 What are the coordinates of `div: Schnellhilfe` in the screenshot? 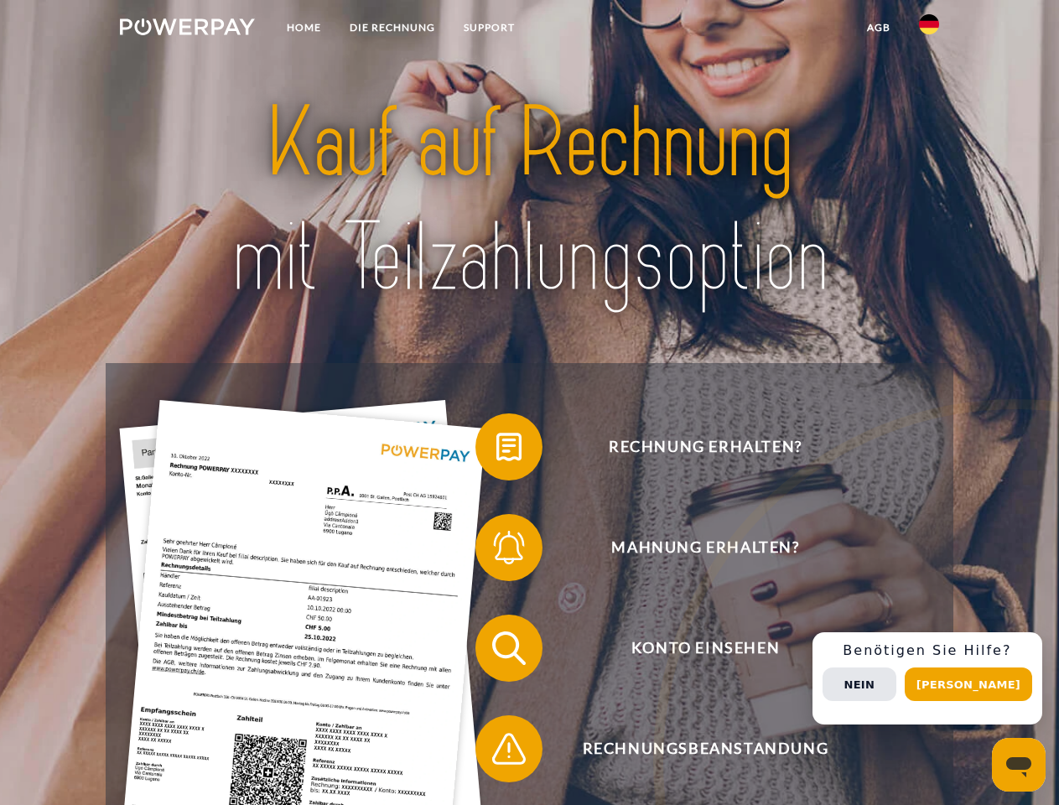 It's located at (928, 679).